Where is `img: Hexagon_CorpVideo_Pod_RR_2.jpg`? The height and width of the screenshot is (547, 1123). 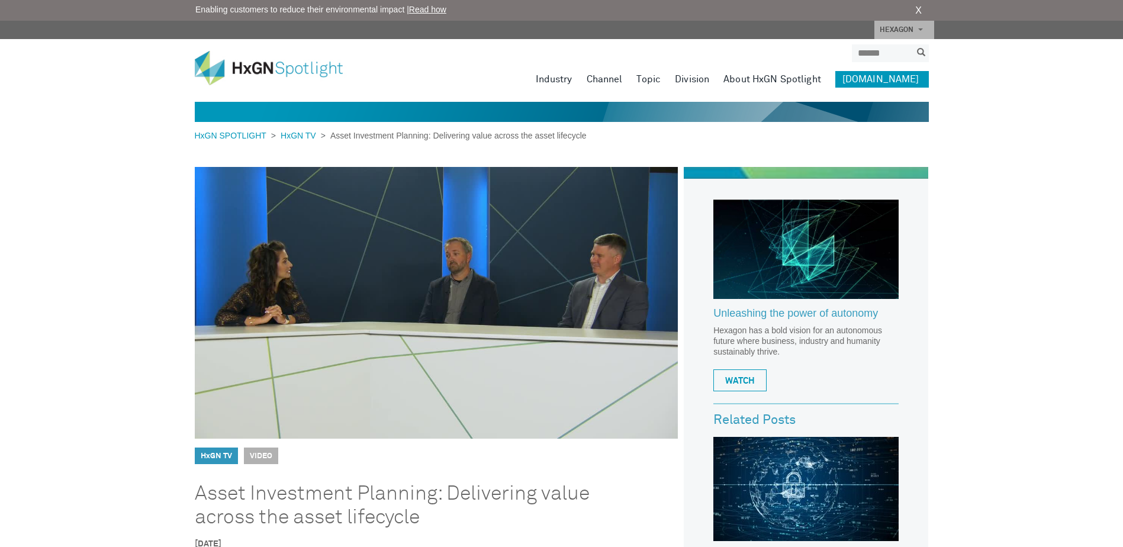
img: Hexagon_CorpVideo_Pod_RR_2.jpg is located at coordinates (806, 249).